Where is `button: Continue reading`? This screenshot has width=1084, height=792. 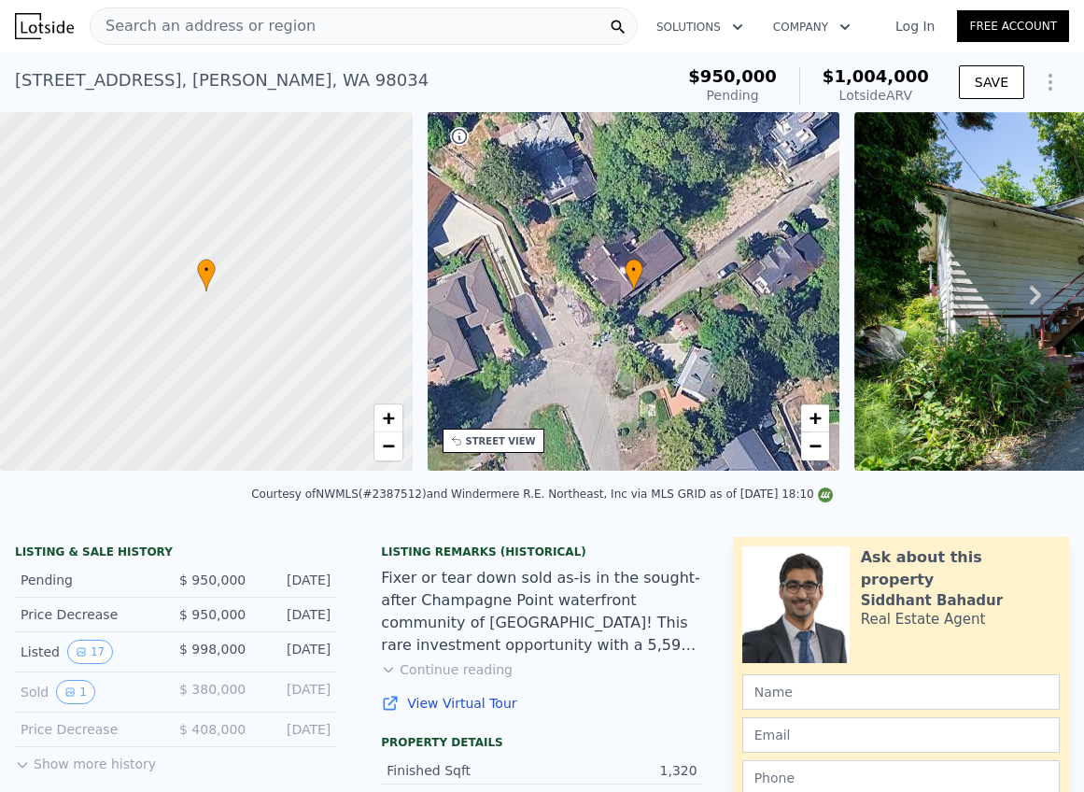
button: Continue reading is located at coordinates (446, 670).